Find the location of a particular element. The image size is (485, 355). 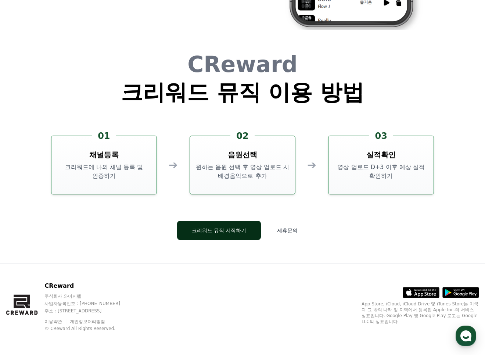

div: 02 is located at coordinates (242, 136).